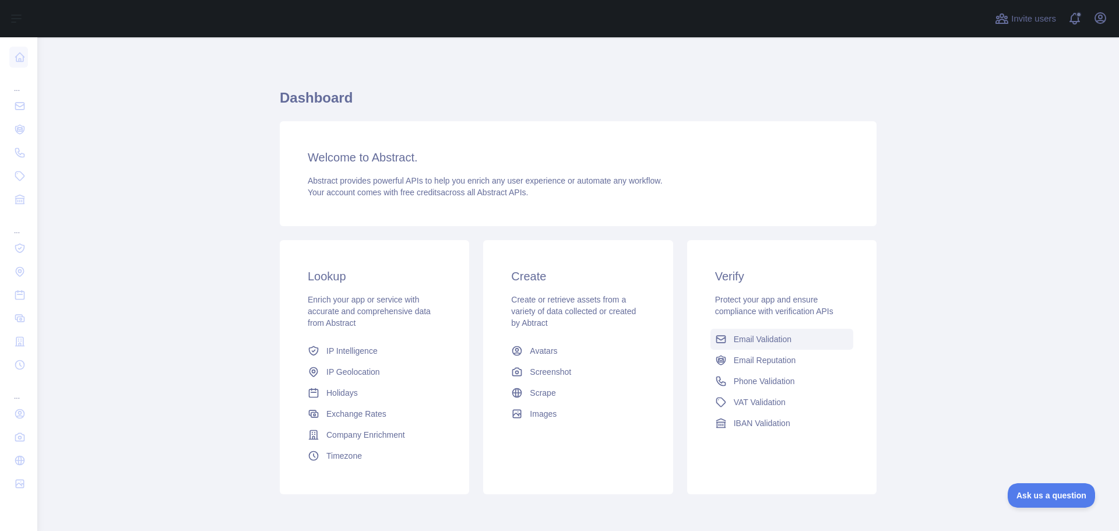  I want to click on a: Screenshot, so click(578, 372).